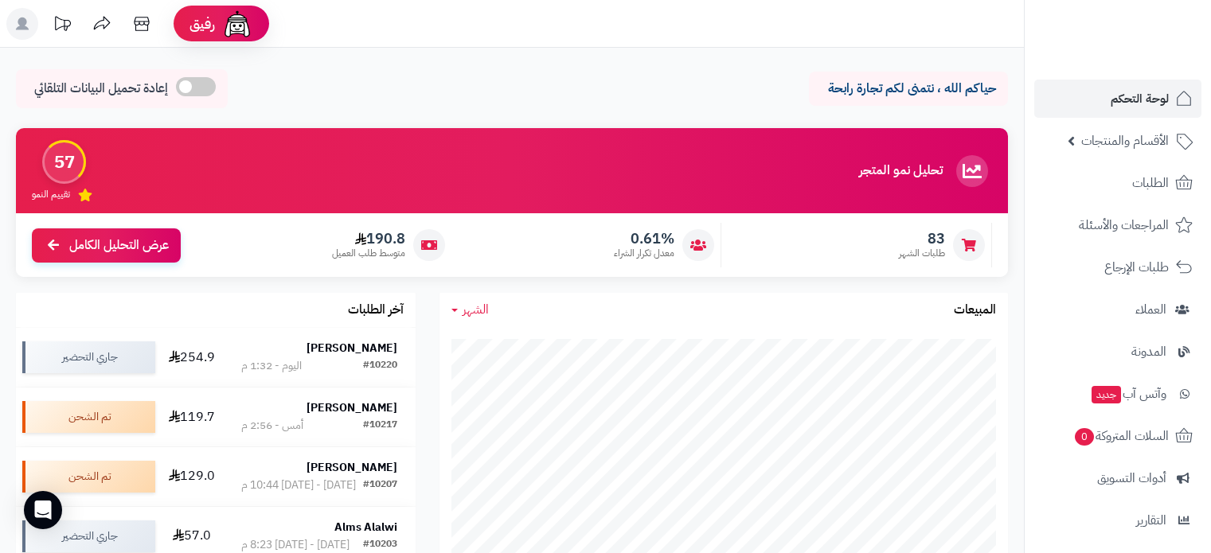  What do you see at coordinates (369, 253) in the screenshot?
I see `span: متوسط طلب العميل` at bounding box center [369, 253].